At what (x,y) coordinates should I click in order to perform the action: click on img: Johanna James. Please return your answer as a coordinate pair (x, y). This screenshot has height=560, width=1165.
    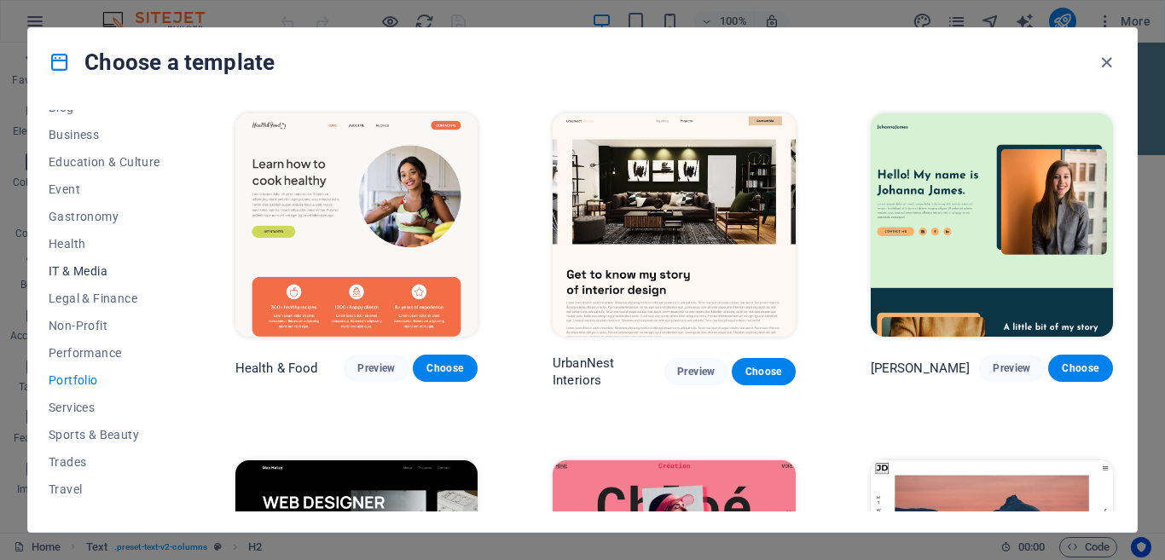
    Looking at the image, I should click on (992, 225).